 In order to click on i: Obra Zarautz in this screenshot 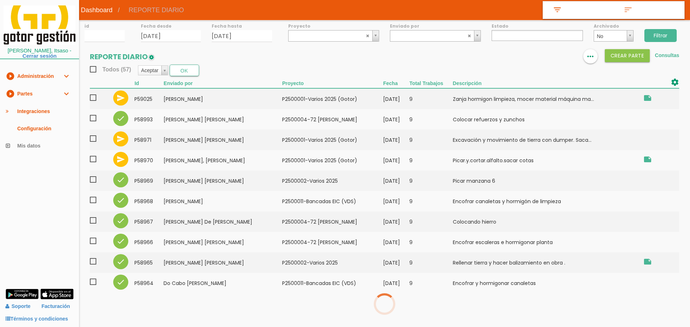, I will do `click(648, 262)`.